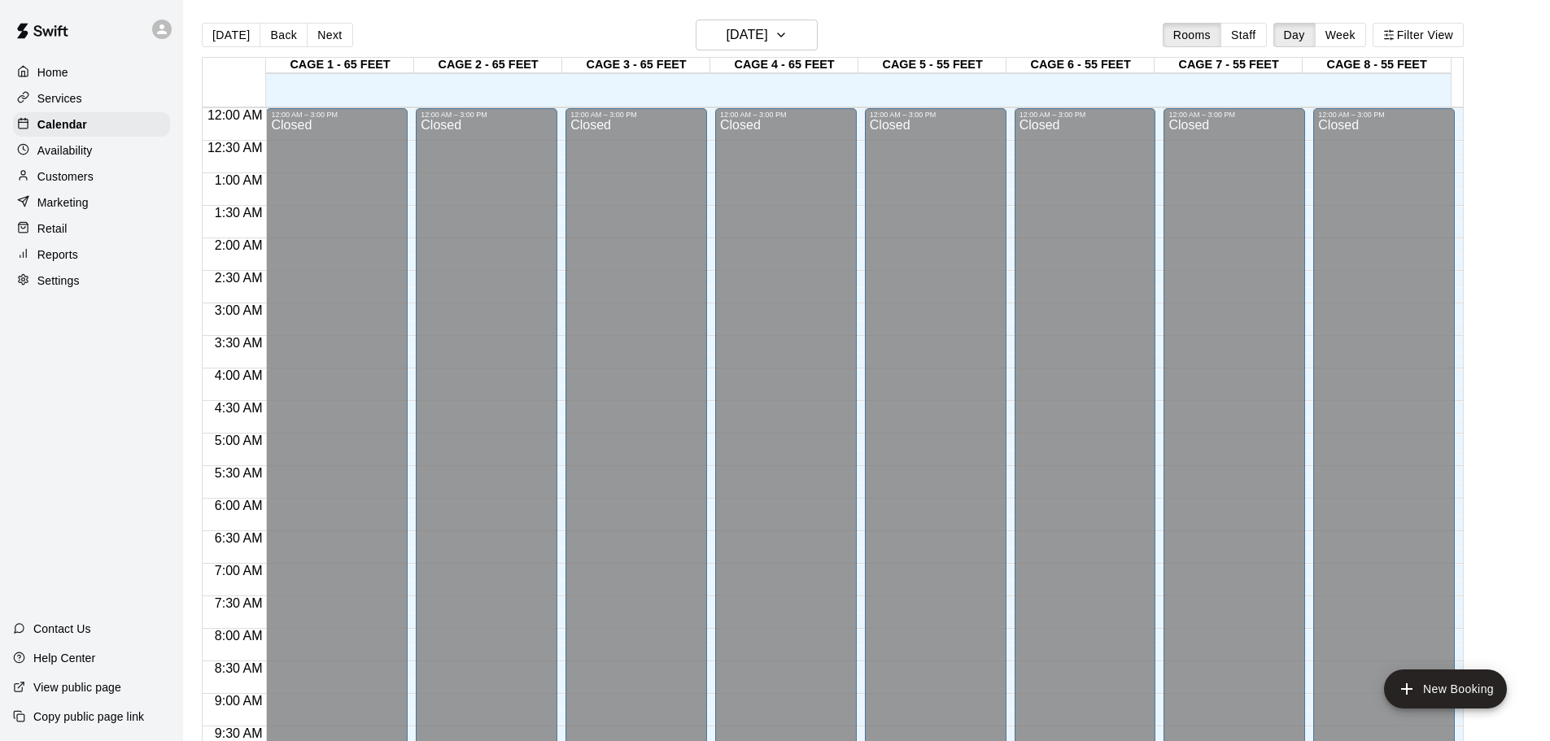  I want to click on p: Customers, so click(65, 177).